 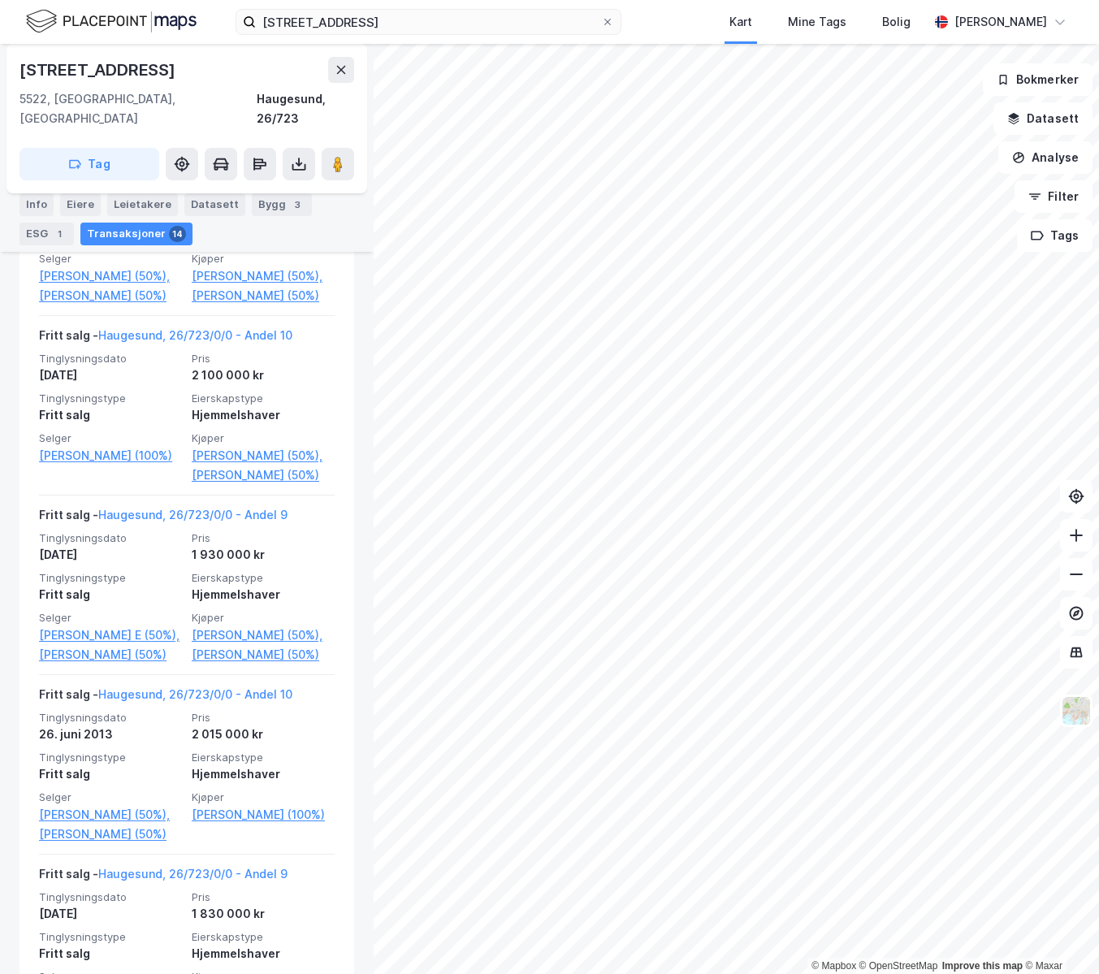 What do you see at coordinates (1058, 935) in the screenshot?
I see `div: Kontrollprogram for chat` at bounding box center [1058, 935].